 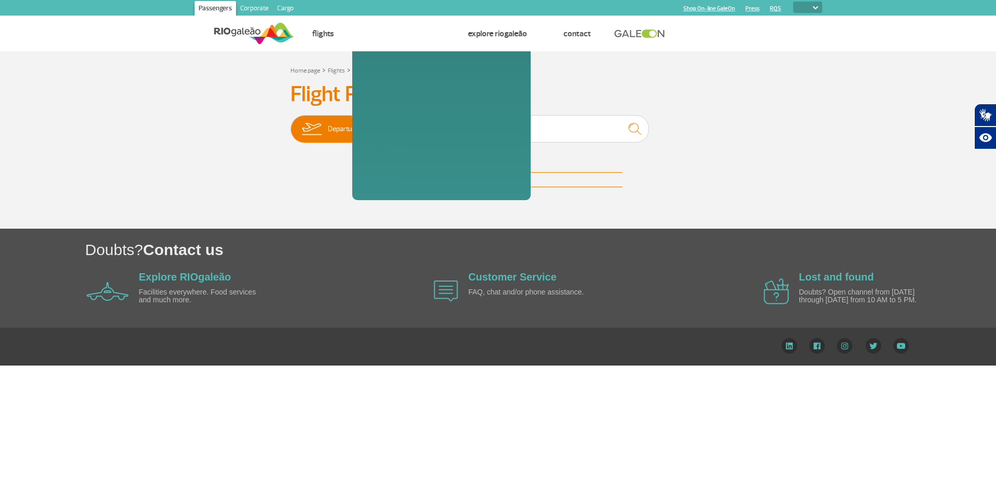 I want to click on a: Customer Service, so click(x=512, y=277).